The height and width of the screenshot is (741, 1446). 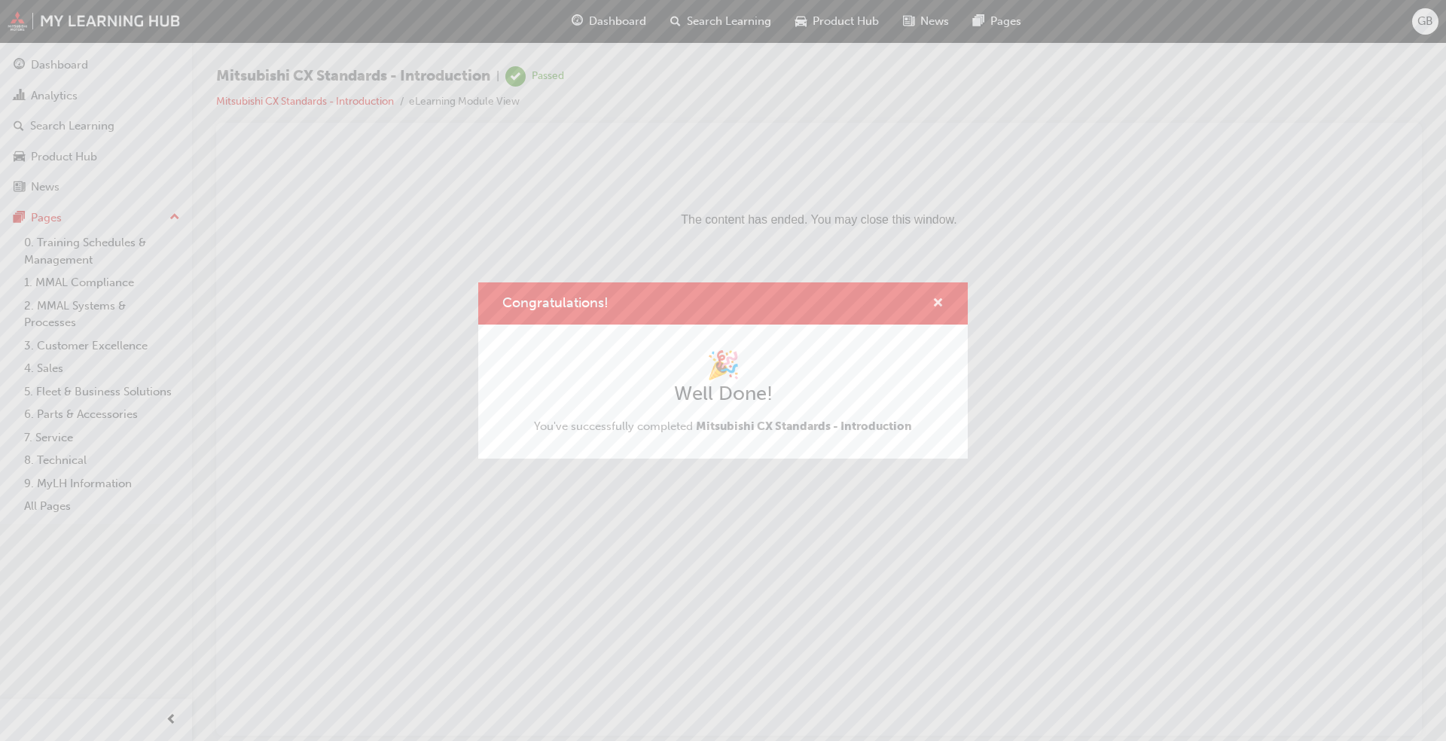 I want to click on span: Mitsubishi CX Standards - Introduction, so click(x=804, y=426).